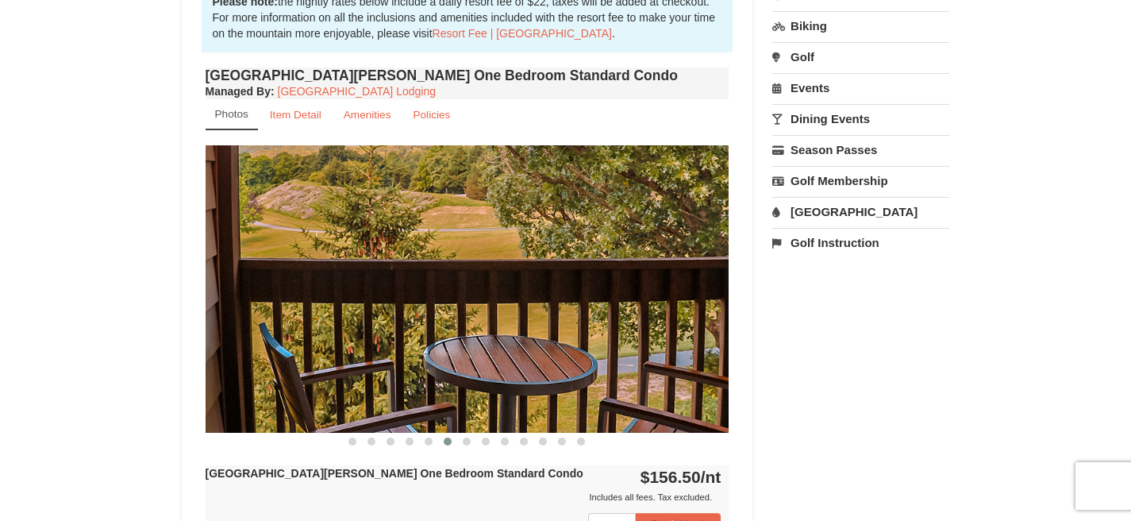 This screenshot has height=521, width=1131. Describe the element at coordinates (861, 87) in the screenshot. I see `a: Events` at that location.